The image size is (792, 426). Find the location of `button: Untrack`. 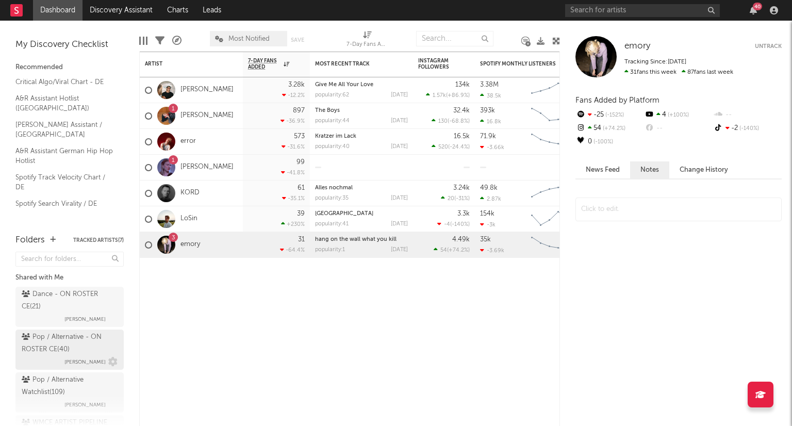

button: Untrack is located at coordinates (768, 46).